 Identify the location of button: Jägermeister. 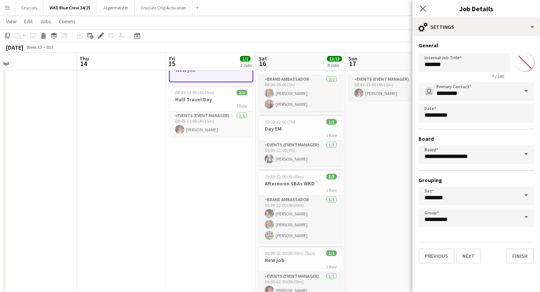
(115, 7).